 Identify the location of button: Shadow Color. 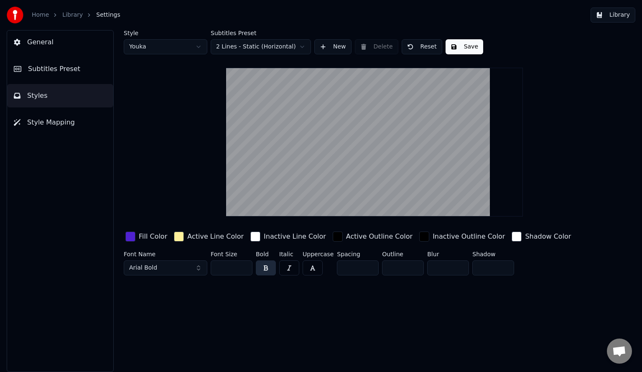
(541, 236).